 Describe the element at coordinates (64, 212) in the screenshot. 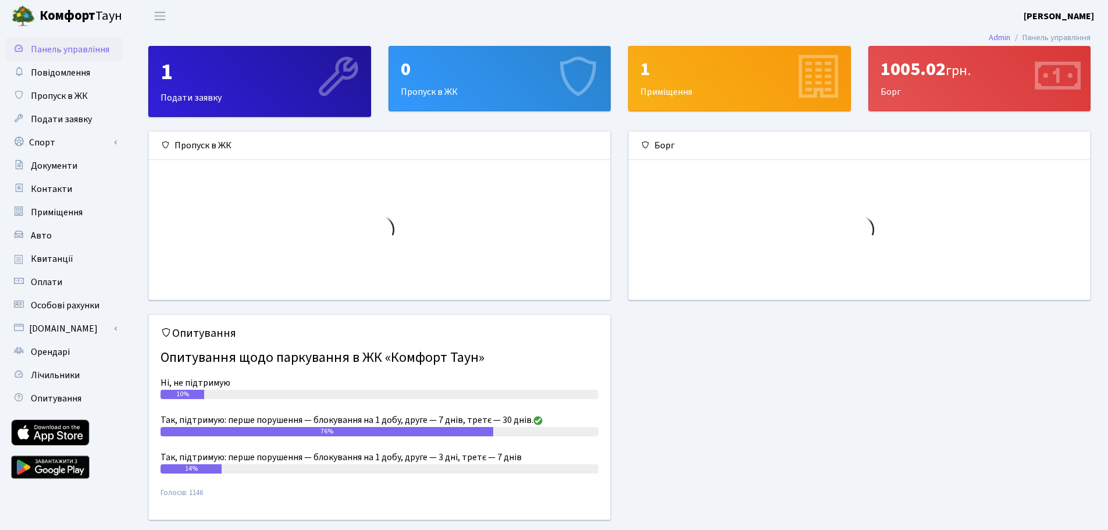

I see `a: Приміщення` at that location.